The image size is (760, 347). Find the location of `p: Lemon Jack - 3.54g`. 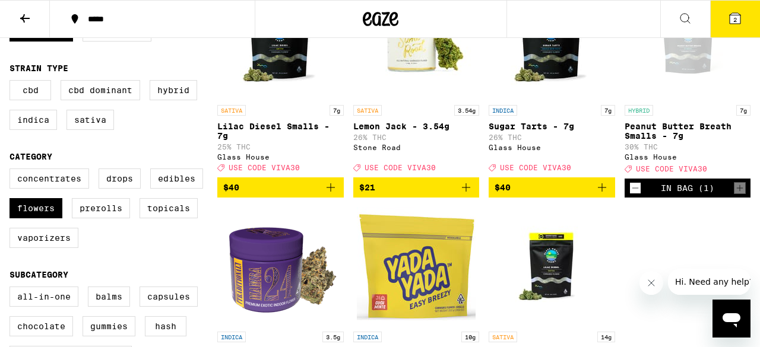

p: Lemon Jack - 3.54g is located at coordinates (416, 126).